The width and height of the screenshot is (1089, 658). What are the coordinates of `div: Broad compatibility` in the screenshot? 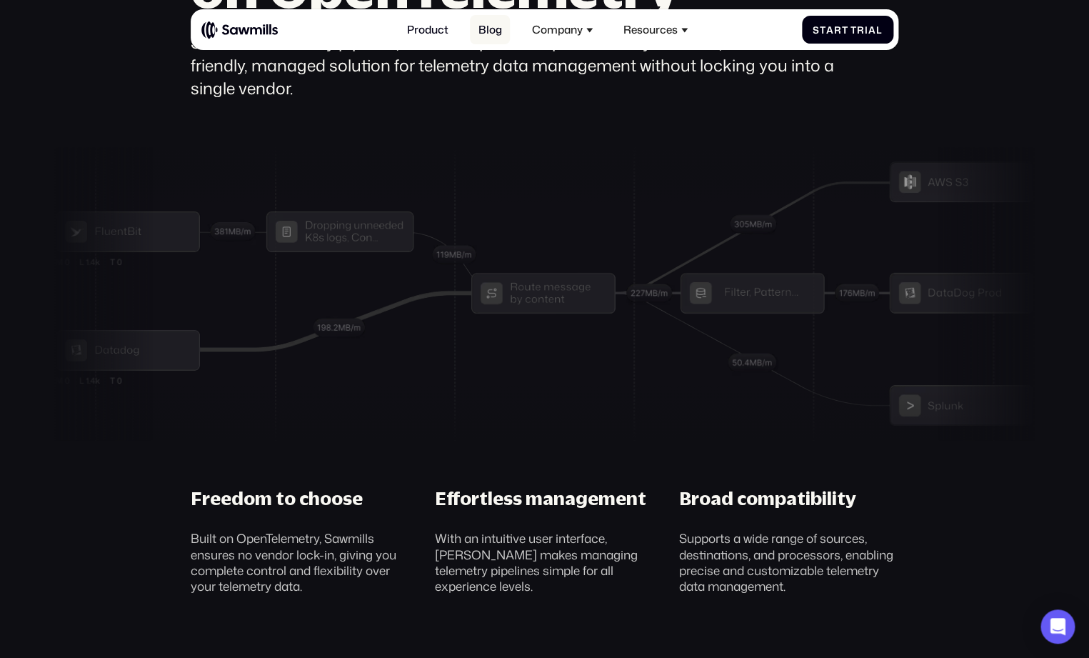 It's located at (768, 498).